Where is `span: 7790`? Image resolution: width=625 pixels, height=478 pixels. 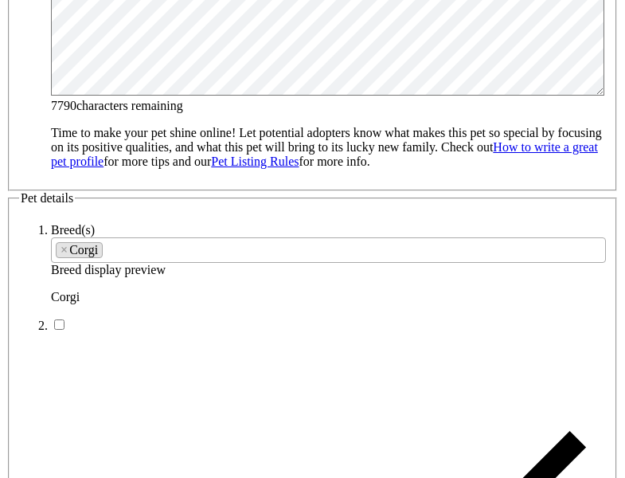 span: 7790 is located at coordinates (64, 105).